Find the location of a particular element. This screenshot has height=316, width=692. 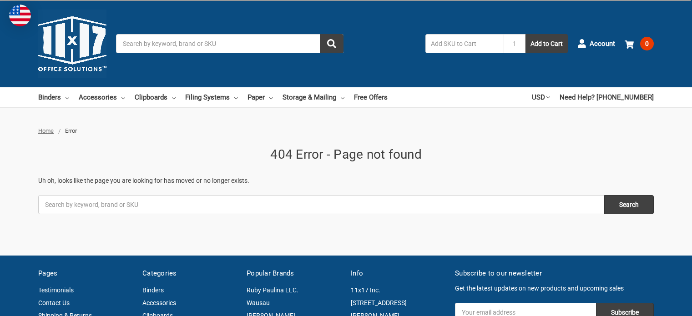

h5: Pages is located at coordinates (86, 273).